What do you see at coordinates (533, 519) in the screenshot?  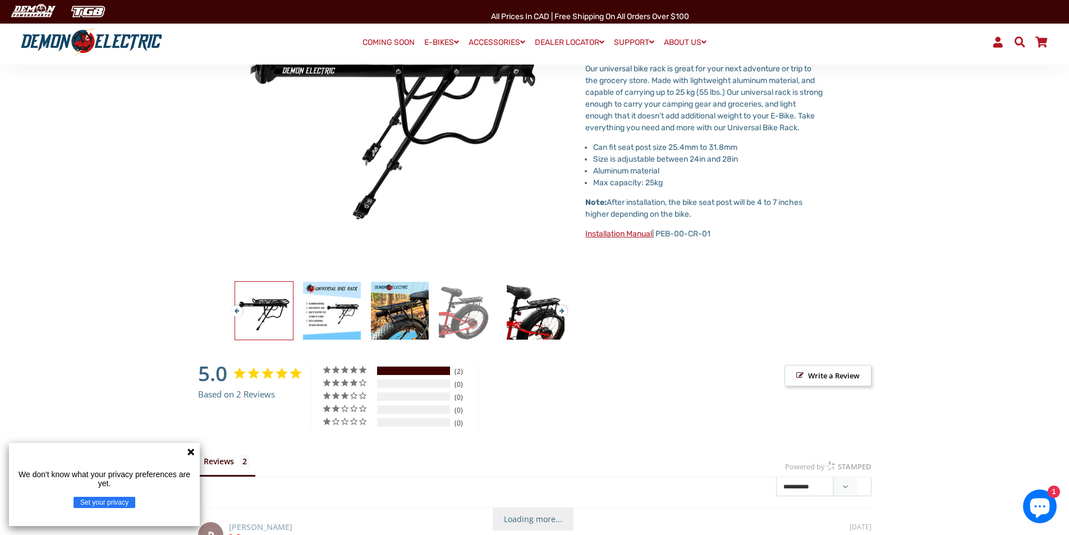 I see `span: Loading more...` at bounding box center [533, 519].